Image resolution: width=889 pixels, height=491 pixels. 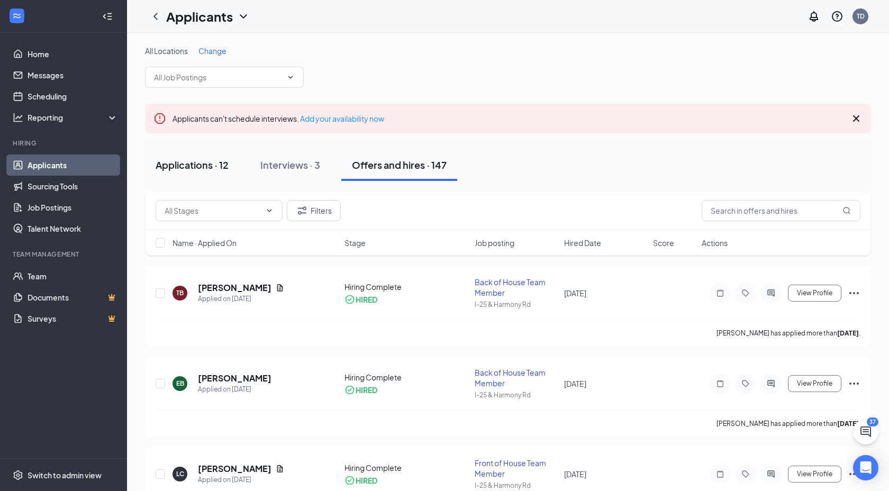 What do you see at coordinates (72, 96) in the screenshot?
I see `a: Scheduling` at bounding box center [72, 96].